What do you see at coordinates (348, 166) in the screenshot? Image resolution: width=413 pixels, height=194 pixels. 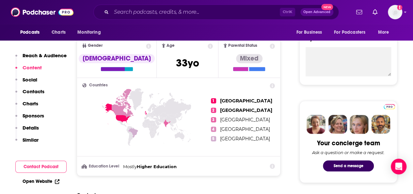 I see `button: Send a message` at bounding box center [348, 166].